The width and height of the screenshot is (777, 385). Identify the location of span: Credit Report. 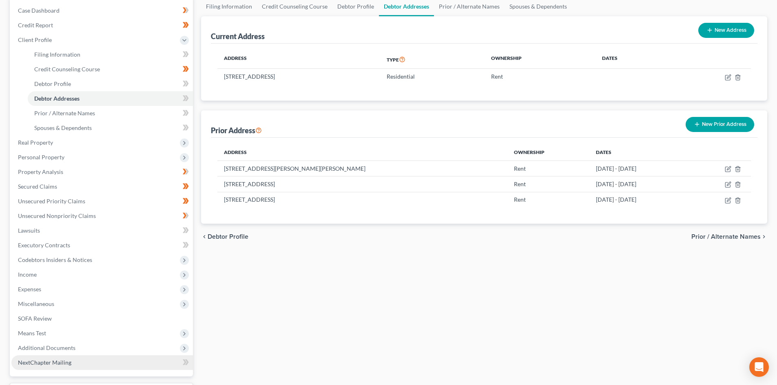
(35, 25).